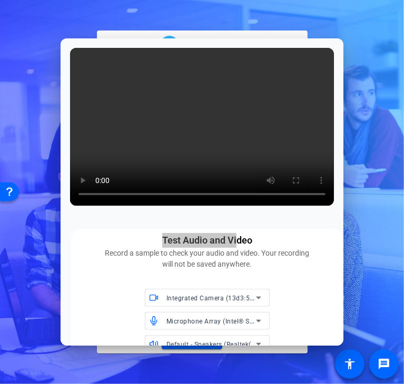  What do you see at coordinates (384, 364) in the screenshot?
I see `mat-icon: message` at bounding box center [384, 364].